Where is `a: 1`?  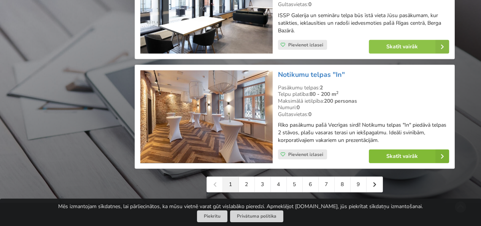
a: 1 is located at coordinates (231, 184).